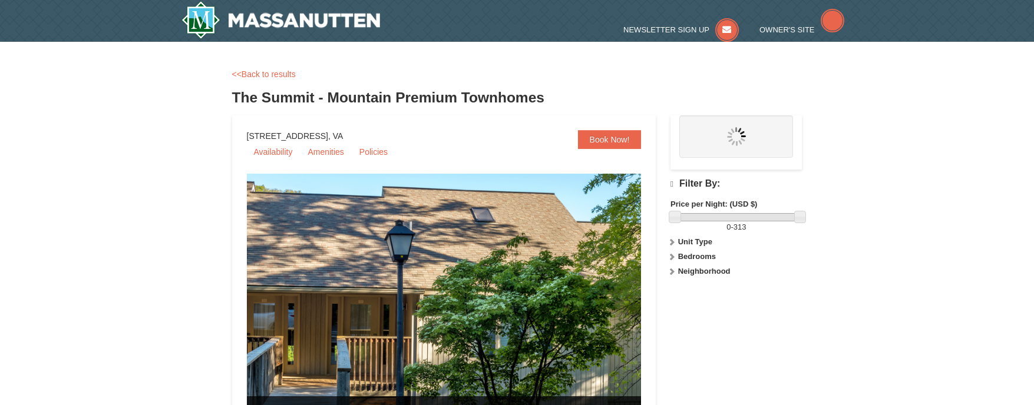 The width and height of the screenshot is (1034, 405). Describe the element at coordinates (610, 140) in the screenshot. I see `a: Book Now!` at that location.